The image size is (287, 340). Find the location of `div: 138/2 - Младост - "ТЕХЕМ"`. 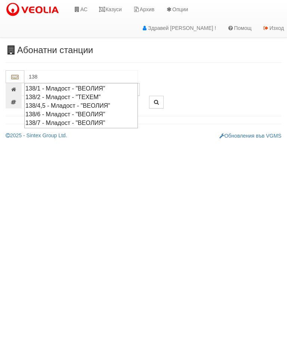

div: 138/2 - Младост - "ТЕХЕМ" is located at coordinates (81, 97).